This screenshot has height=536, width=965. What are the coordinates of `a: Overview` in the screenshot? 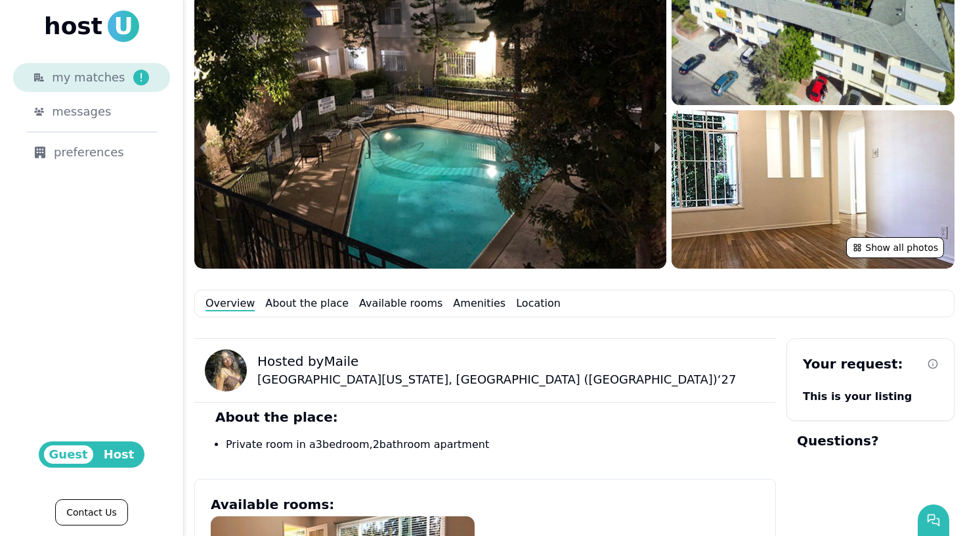 It's located at (230, 303).